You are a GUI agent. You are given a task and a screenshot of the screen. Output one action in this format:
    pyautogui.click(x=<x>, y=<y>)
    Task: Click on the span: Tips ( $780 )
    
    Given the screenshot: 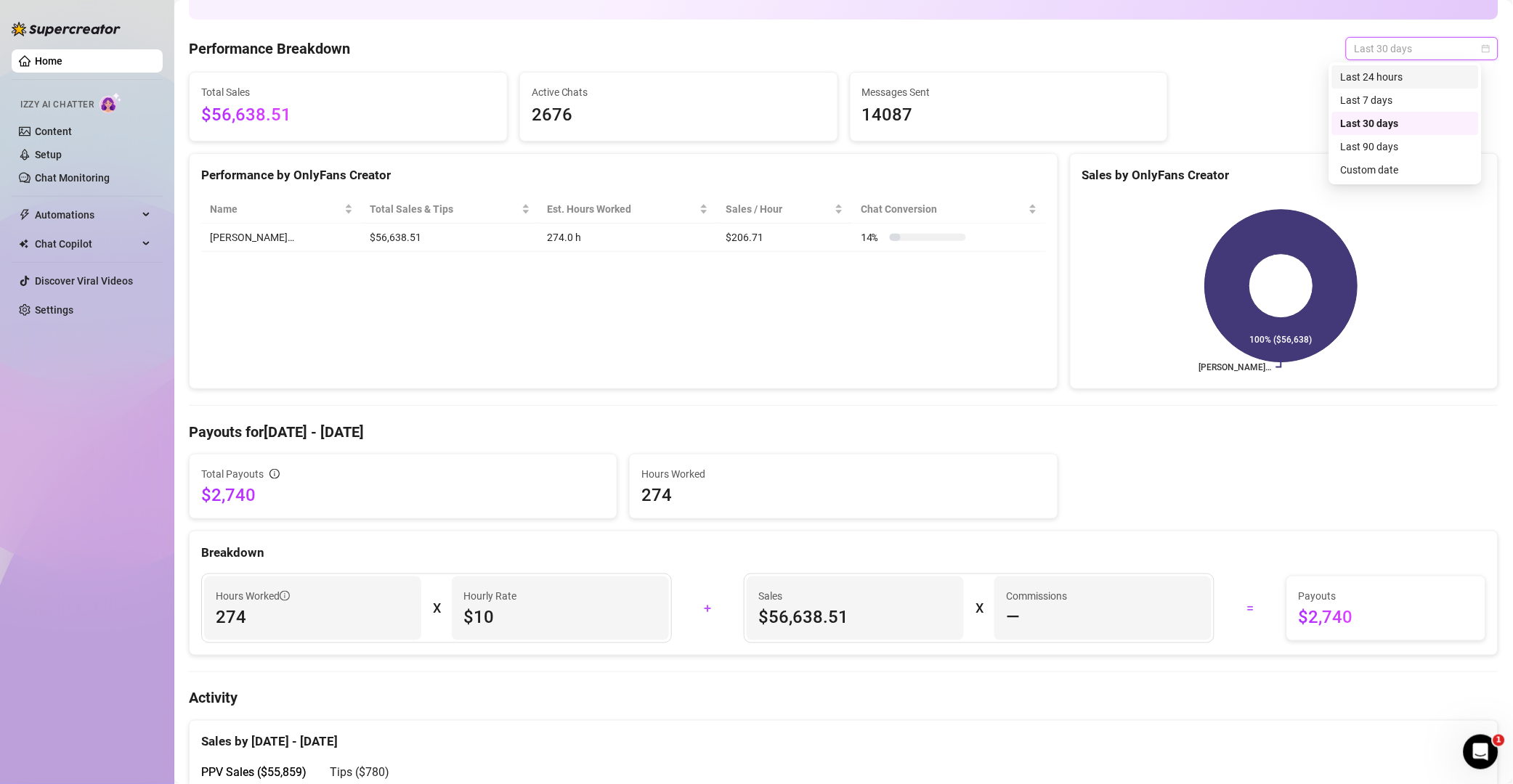 What is the action you would take?
    pyautogui.click(x=359, y=772)
    